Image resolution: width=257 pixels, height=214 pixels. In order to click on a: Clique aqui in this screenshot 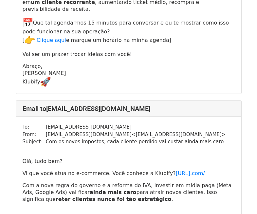, I will do `click(51, 40)`.